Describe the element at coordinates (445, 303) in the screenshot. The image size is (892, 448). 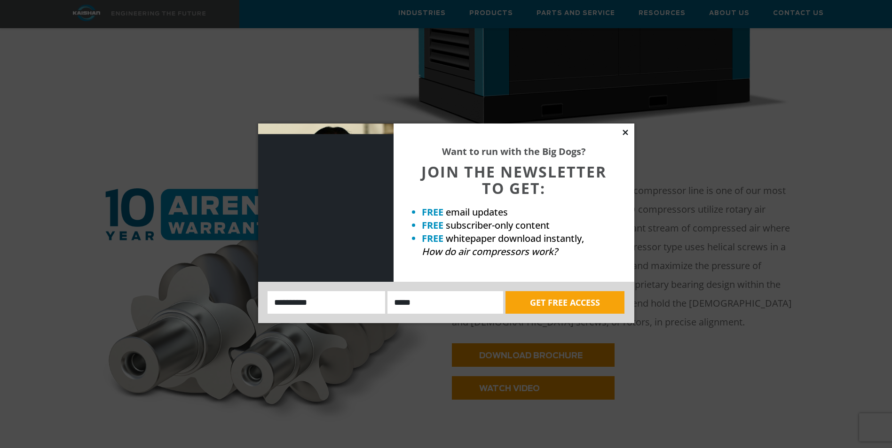
I see `input: Email` at that location.